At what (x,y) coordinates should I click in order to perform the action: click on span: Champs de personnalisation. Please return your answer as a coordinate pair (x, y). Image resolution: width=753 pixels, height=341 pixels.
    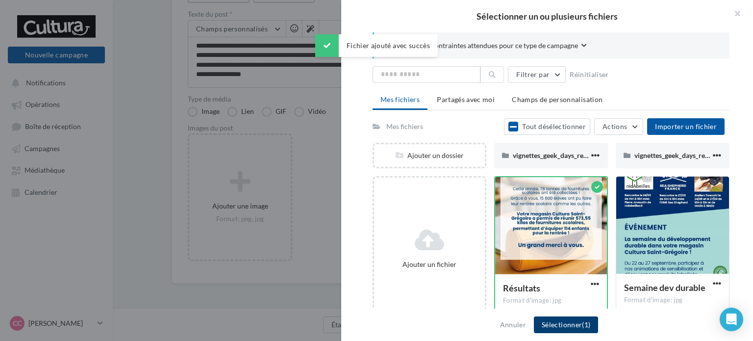
    Looking at the image, I should click on (557, 99).